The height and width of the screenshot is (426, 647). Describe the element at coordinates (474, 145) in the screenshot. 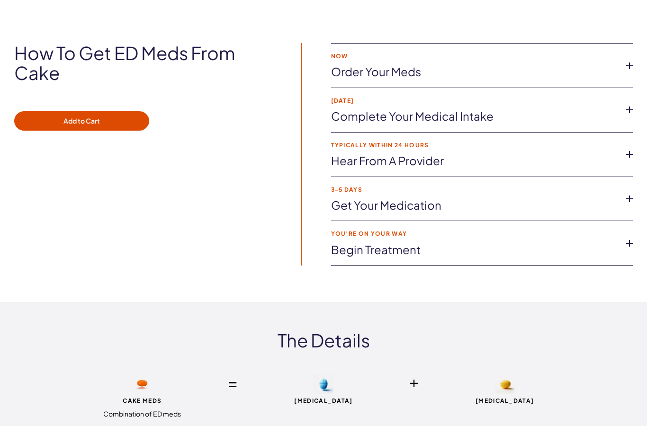

I see `strong: Typically within 24 hours` at that location.